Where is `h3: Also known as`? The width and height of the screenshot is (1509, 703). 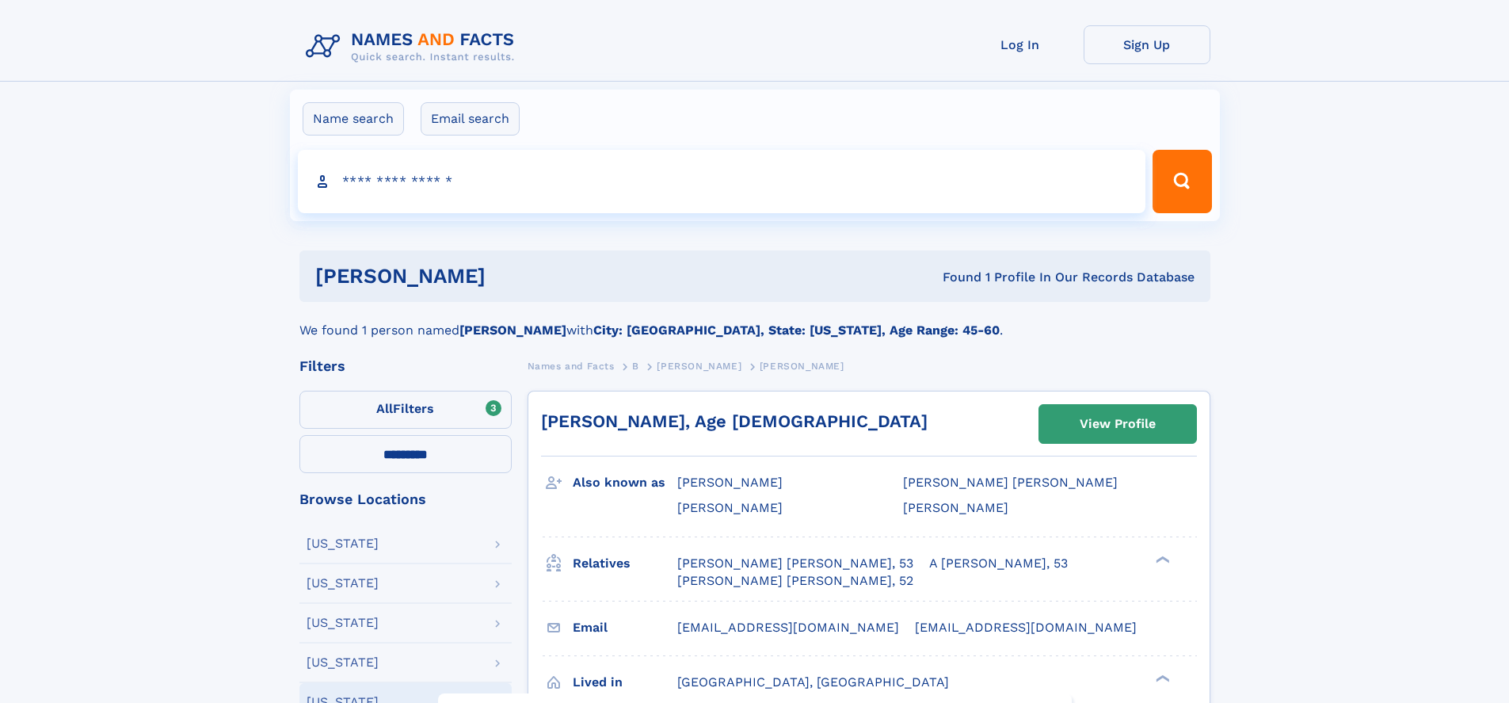 h3: Also known as is located at coordinates (625, 482).